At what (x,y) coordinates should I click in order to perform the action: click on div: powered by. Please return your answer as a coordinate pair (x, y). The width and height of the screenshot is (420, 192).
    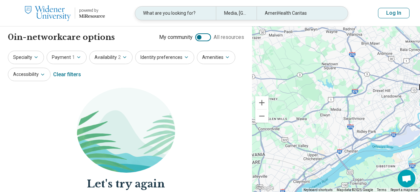
    Looking at the image, I should click on (92, 10).